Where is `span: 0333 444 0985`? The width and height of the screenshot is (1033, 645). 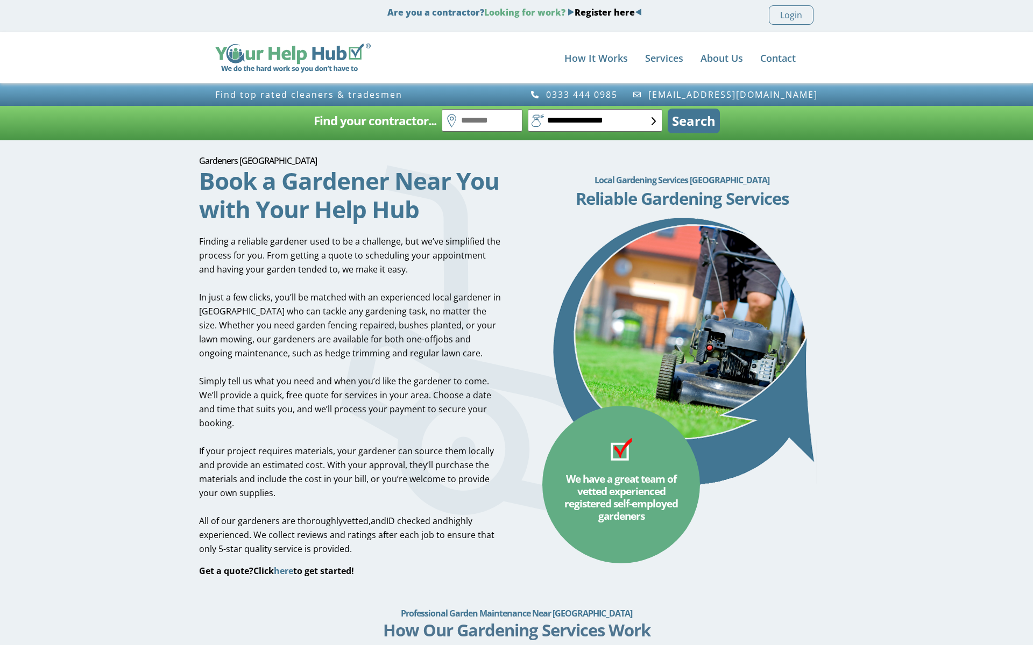
span: 0333 444 0985 is located at coordinates (580, 95).